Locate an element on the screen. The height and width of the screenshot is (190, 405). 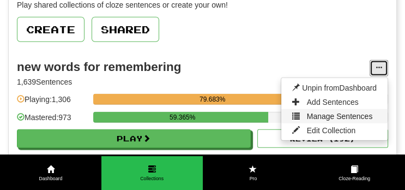
button: Shared is located at coordinates (125, 29).